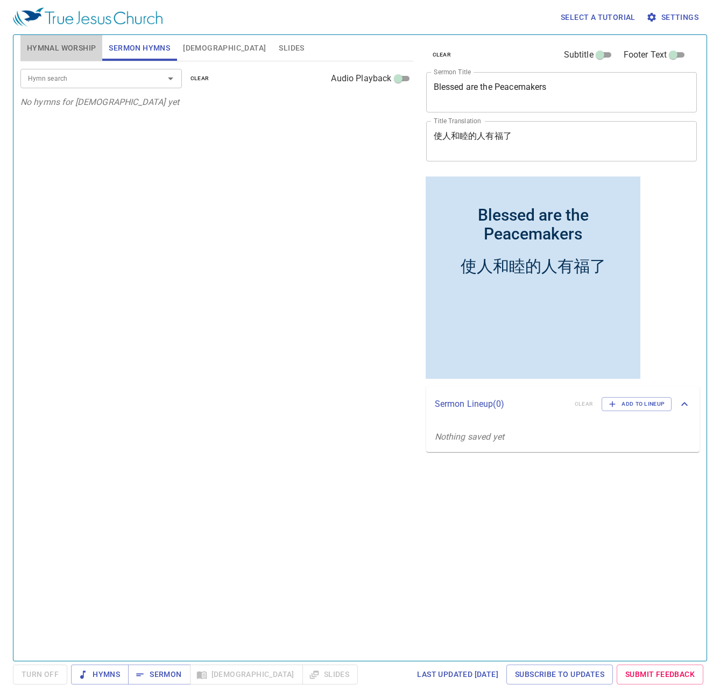 The height and width of the screenshot is (699, 720). I want to click on span: Settings, so click(673, 17).